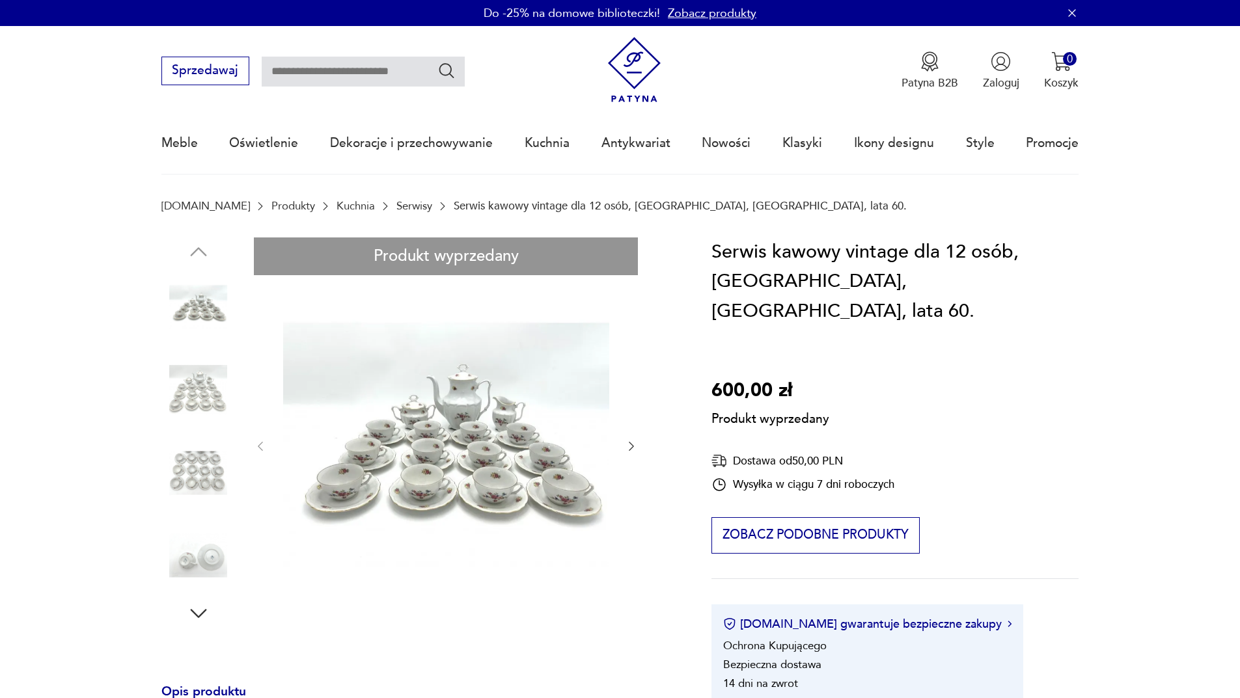  I want to click on li: Ochrona Kupującego, so click(774, 646).